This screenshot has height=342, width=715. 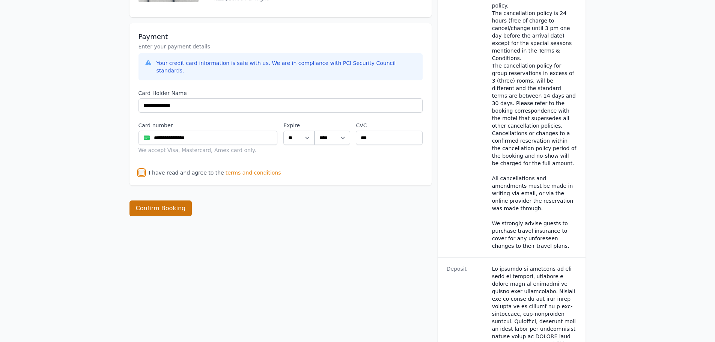 What do you see at coordinates (161, 208) in the screenshot?
I see `button: Confirm Booking` at bounding box center [161, 208].